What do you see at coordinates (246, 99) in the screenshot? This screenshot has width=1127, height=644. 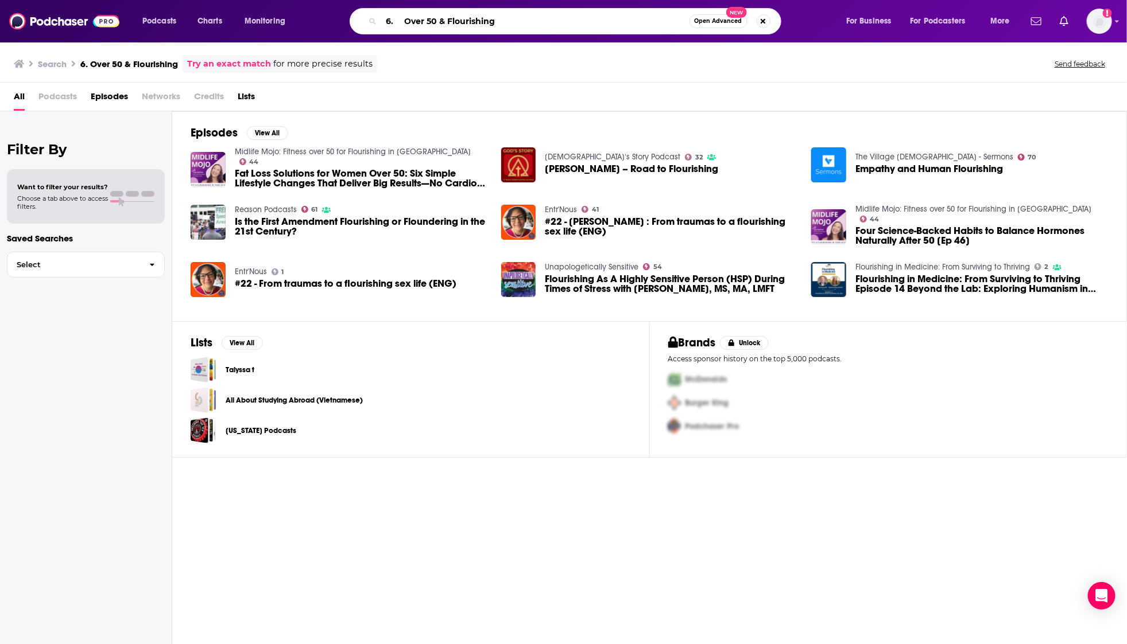 I see `a: Lists` at bounding box center [246, 99].